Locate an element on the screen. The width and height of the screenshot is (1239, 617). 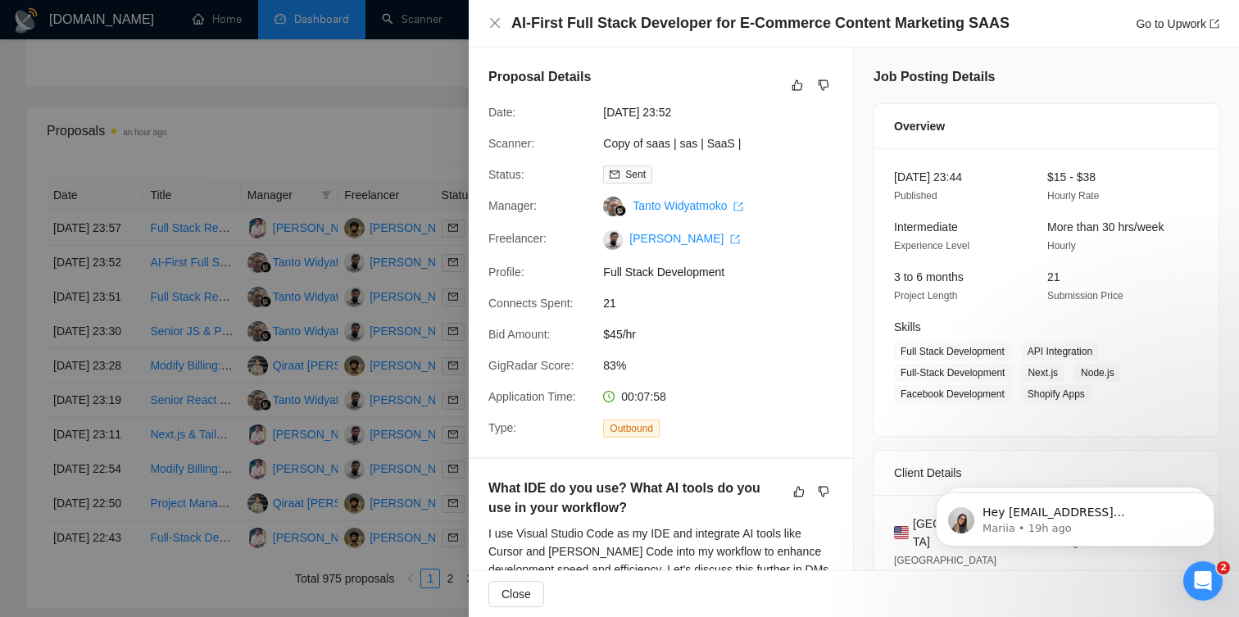
span: 00:07:58 is located at coordinates (643, 396).